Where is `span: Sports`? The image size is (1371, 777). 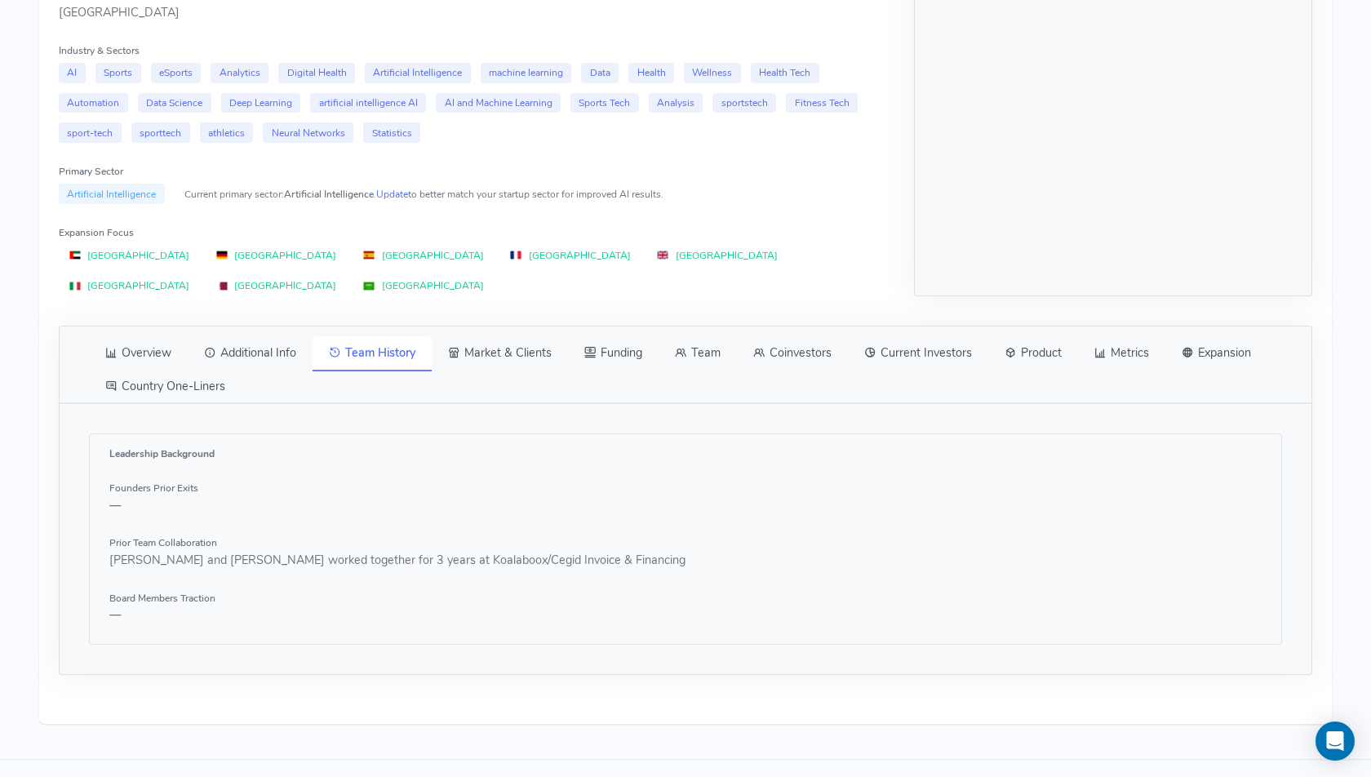 span: Sports is located at coordinates (118, 73).